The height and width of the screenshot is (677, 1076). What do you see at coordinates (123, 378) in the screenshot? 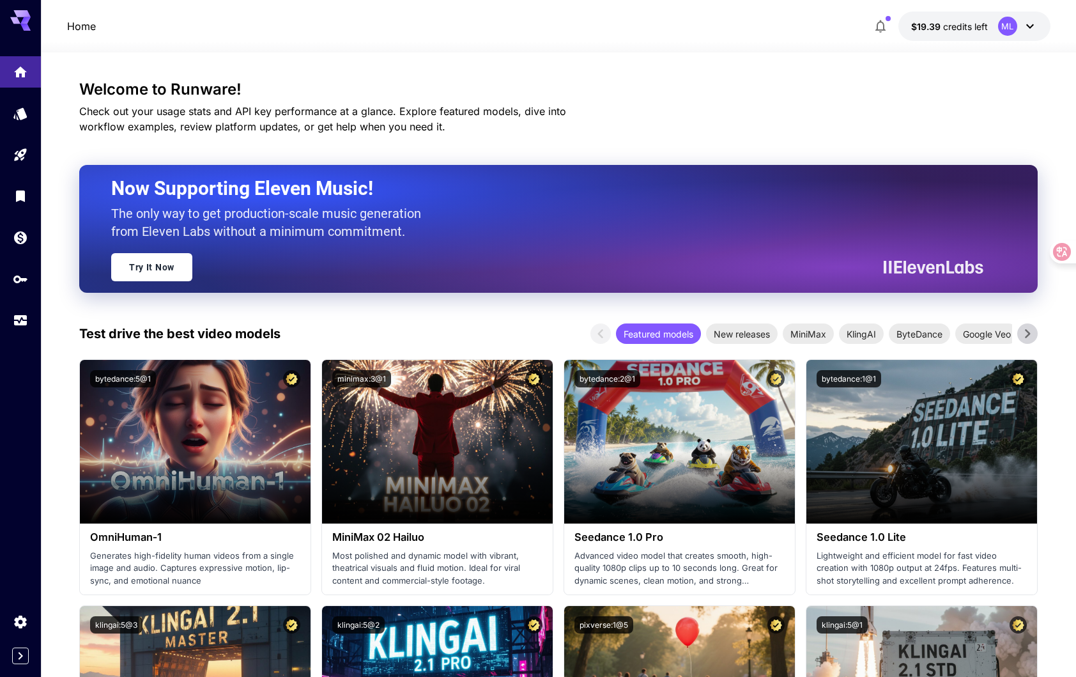
I see `button: bytedance:5@1` at bounding box center [123, 378].